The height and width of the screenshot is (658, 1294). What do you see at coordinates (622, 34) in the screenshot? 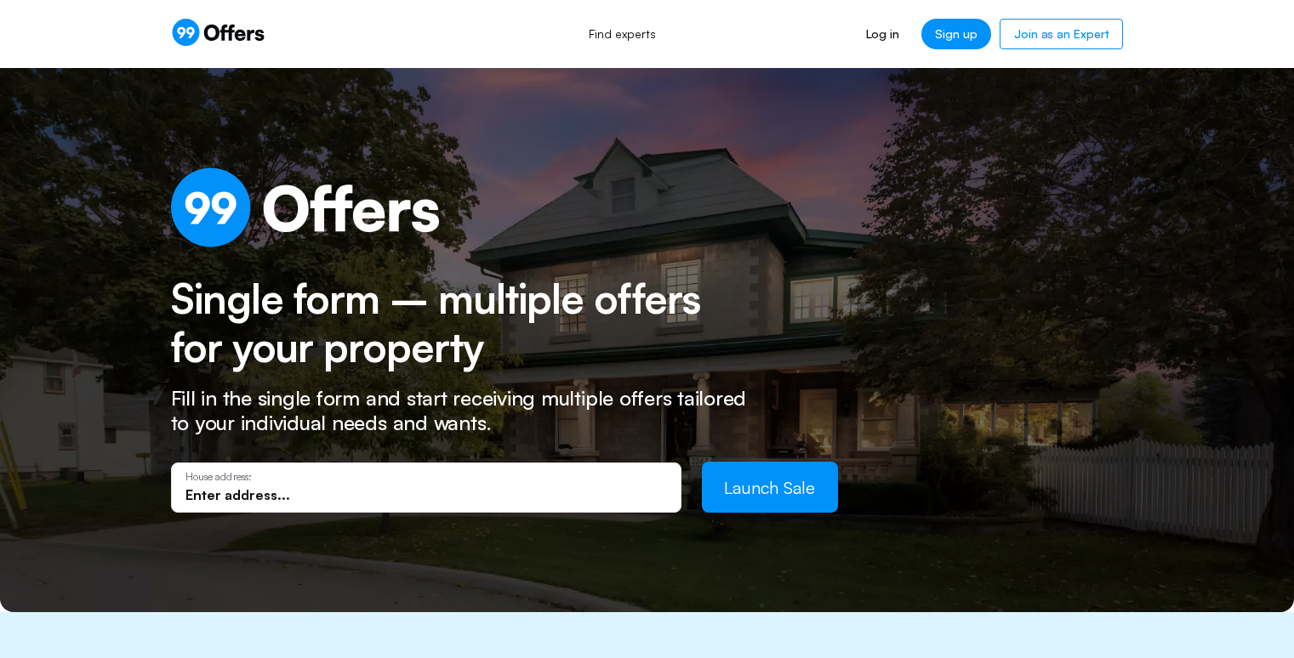
I see `a: Find experts` at bounding box center [622, 34].